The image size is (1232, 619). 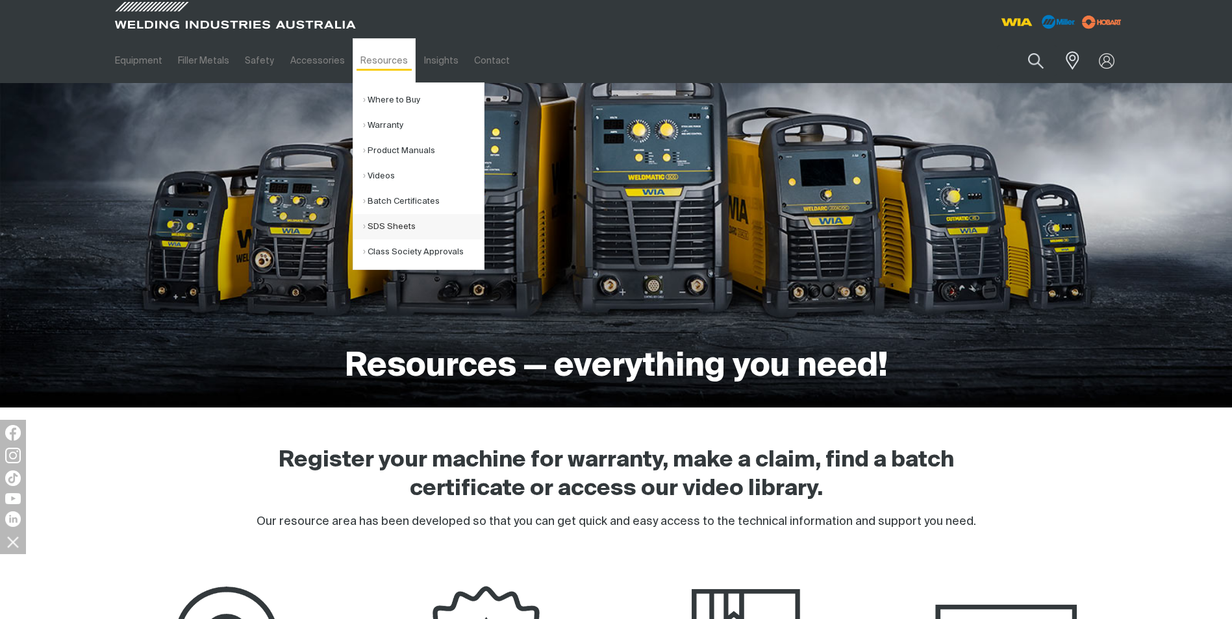 I want to click on a: Videos, so click(x=423, y=176).